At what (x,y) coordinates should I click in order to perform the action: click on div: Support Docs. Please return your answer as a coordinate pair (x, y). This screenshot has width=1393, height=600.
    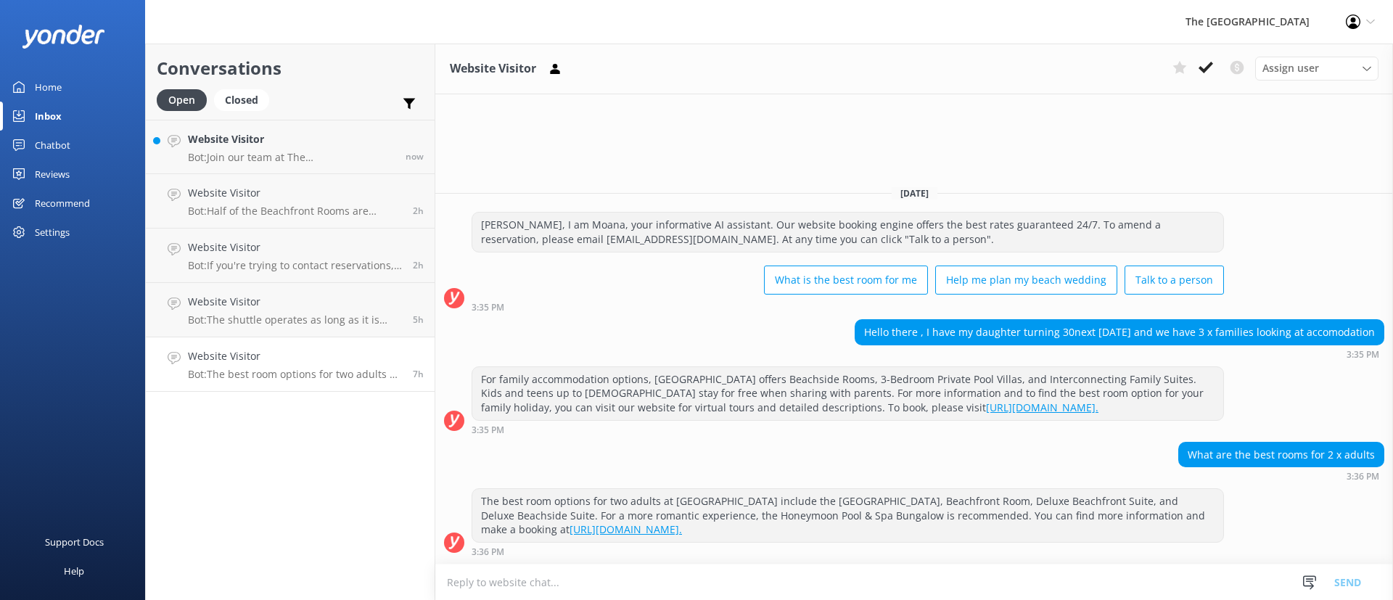
    Looking at the image, I should click on (74, 542).